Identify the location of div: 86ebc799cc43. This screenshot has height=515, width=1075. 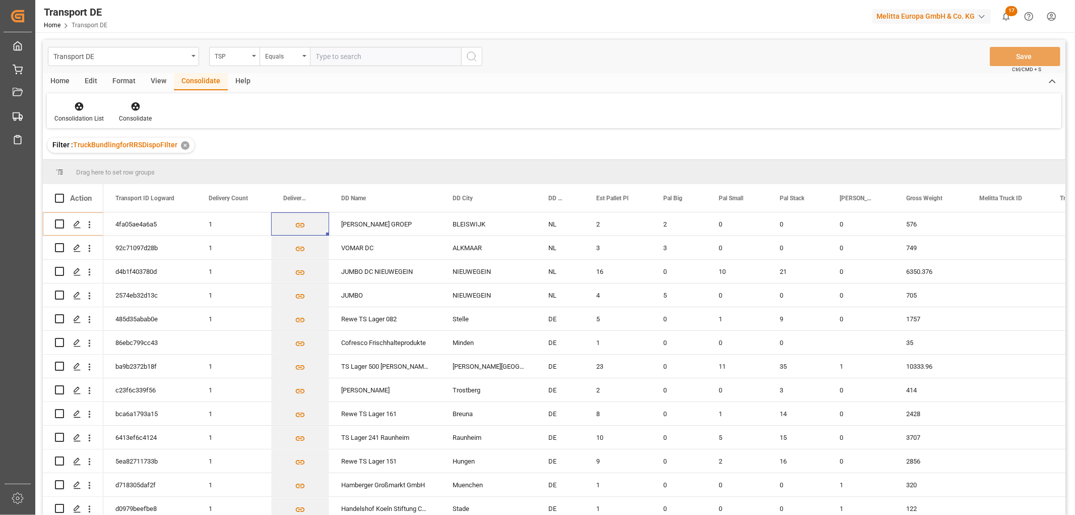
(150, 342).